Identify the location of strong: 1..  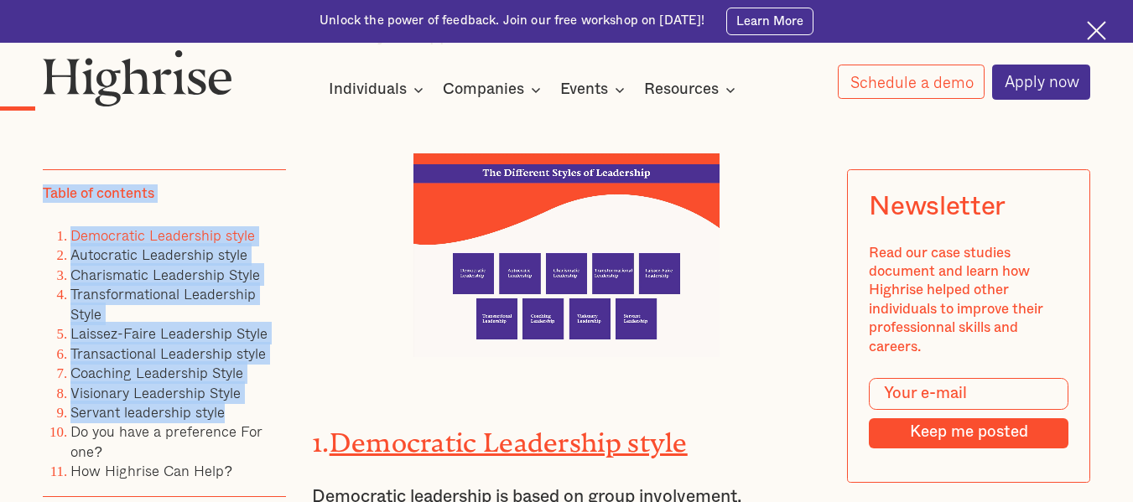
(320, 436).